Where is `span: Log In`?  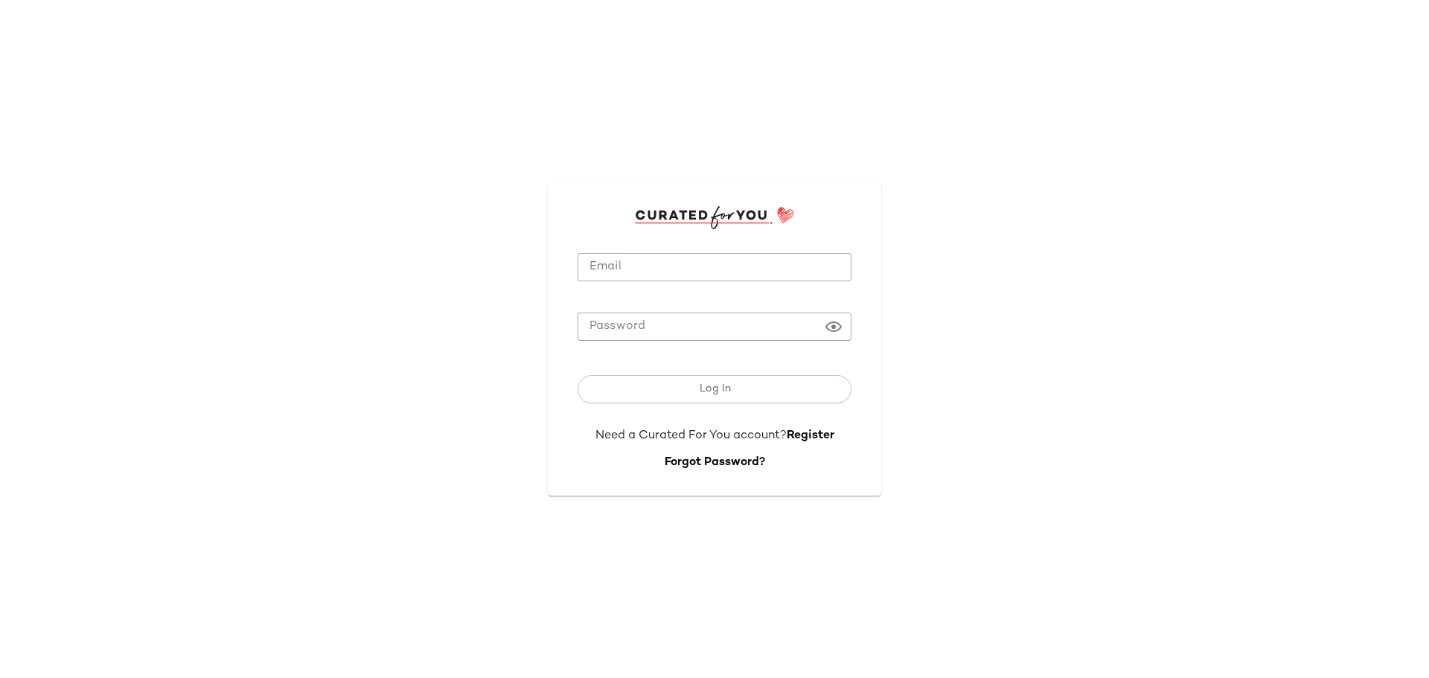
span: Log In is located at coordinates (714, 389).